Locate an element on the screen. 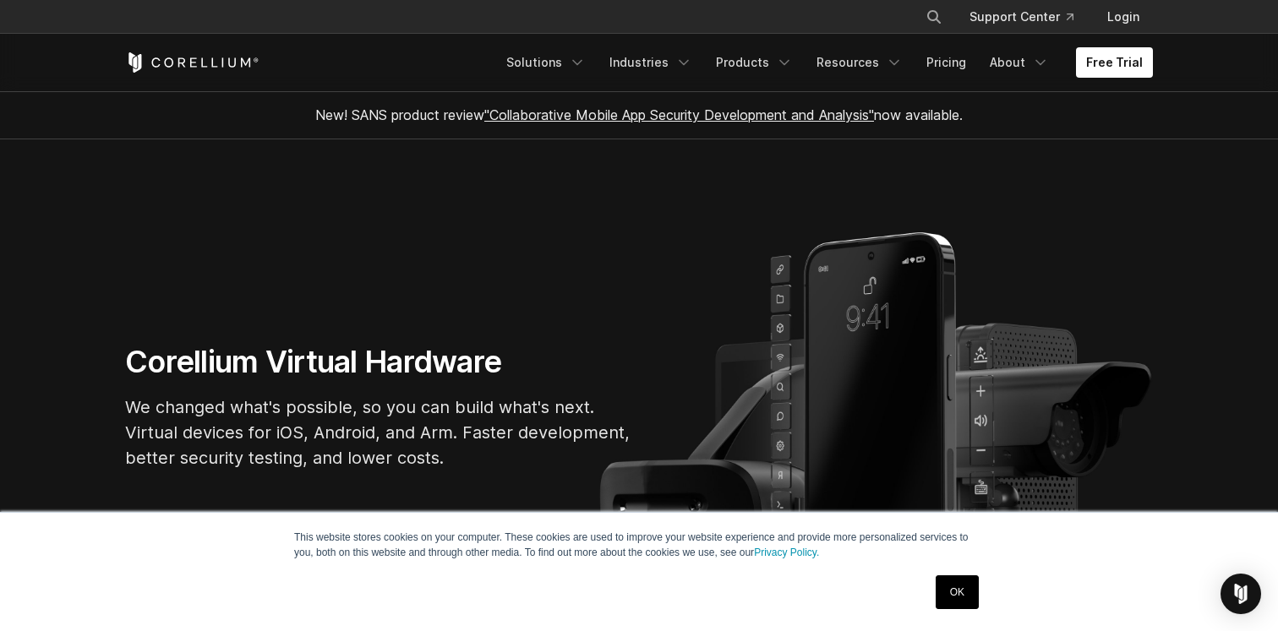 The width and height of the screenshot is (1278, 631). a: Resources is located at coordinates (859, 63).